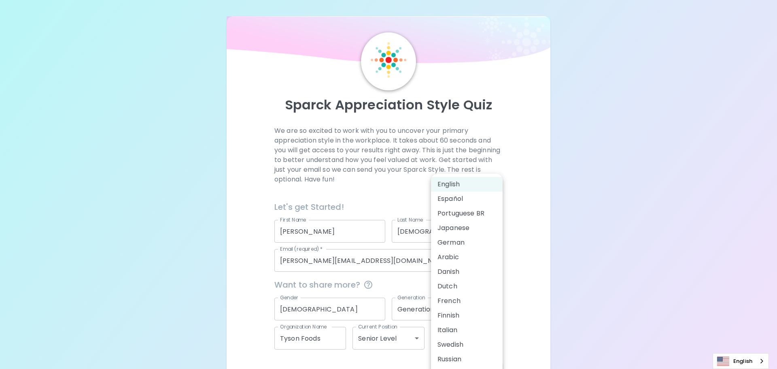 Image resolution: width=777 pixels, height=369 pixels. Describe the element at coordinates (467, 257) in the screenshot. I see `li: Arabic` at that location.